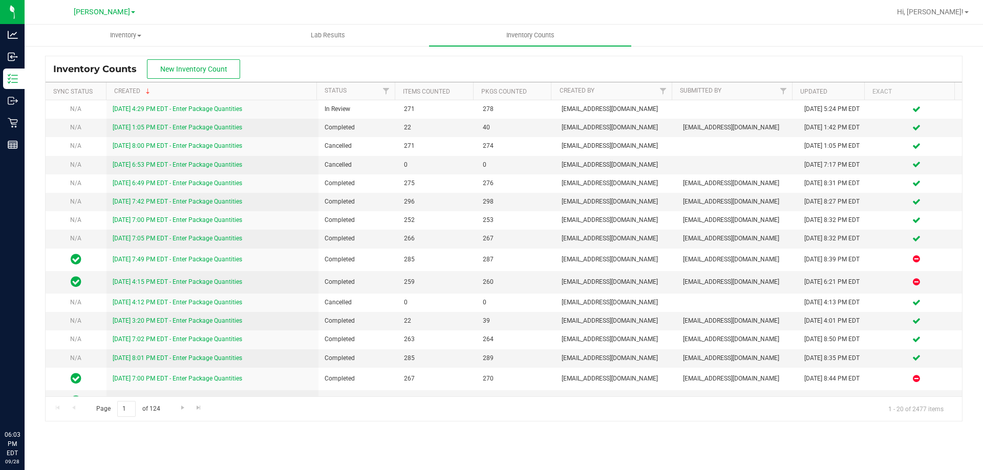 This screenshot has height=470, width=983. What do you see at coordinates (328, 35) in the screenshot?
I see `span: Lab Results` at bounding box center [328, 35].